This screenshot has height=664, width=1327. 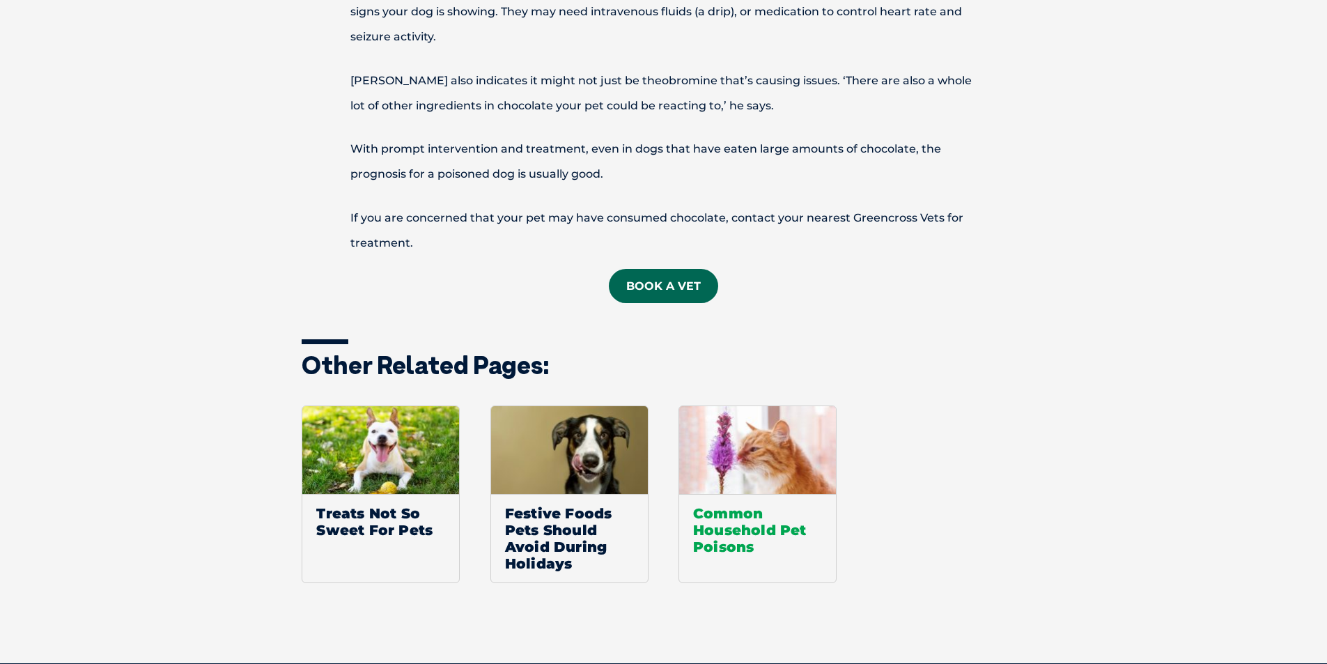 What do you see at coordinates (757, 495) in the screenshot?
I see `a: Common Household Pet Poisons` at bounding box center [757, 495].